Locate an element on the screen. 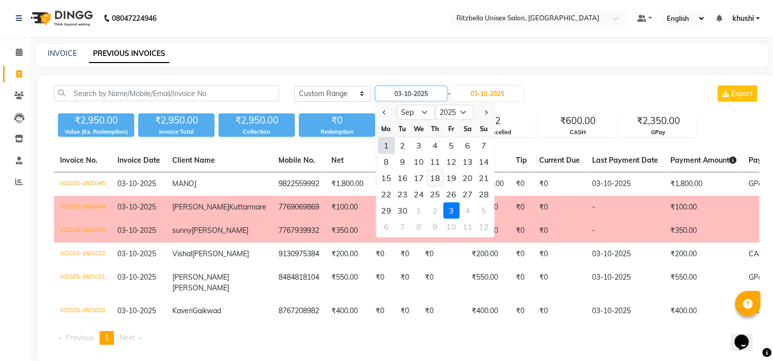 The width and height of the screenshot is (773, 361). div: Redemption is located at coordinates (337, 132).